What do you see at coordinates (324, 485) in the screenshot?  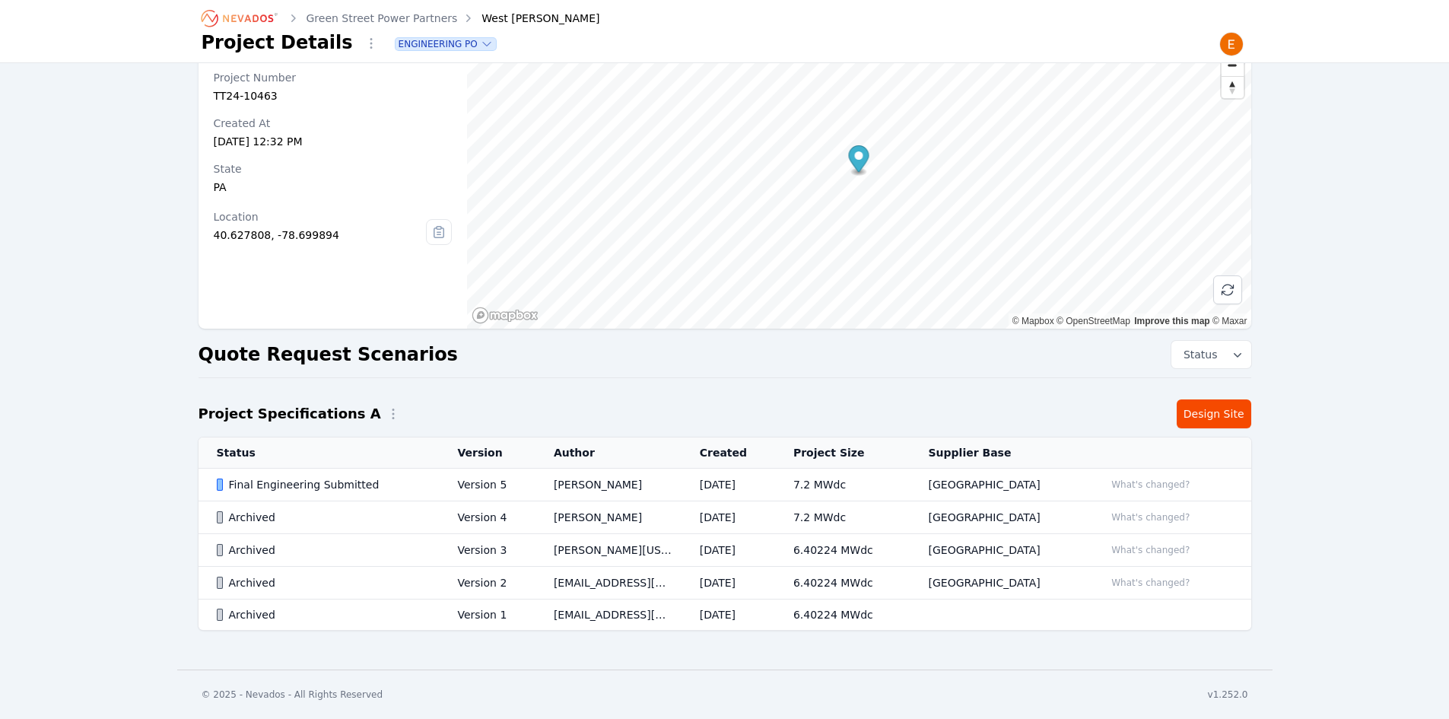 I see `div: Final Engineering Submitted` at bounding box center [324, 485].